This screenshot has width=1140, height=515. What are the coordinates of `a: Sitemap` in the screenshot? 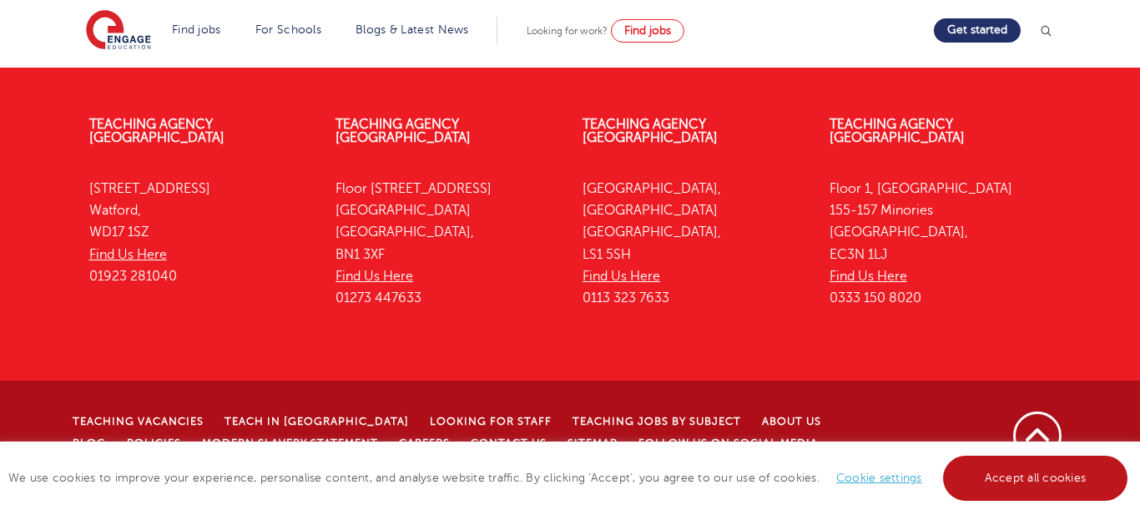 It's located at (592, 443).